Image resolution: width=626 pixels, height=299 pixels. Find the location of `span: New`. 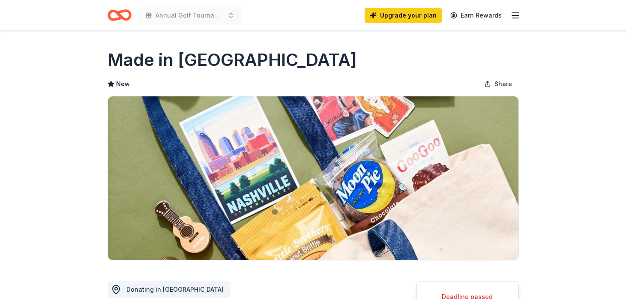

span: New is located at coordinates (123, 84).